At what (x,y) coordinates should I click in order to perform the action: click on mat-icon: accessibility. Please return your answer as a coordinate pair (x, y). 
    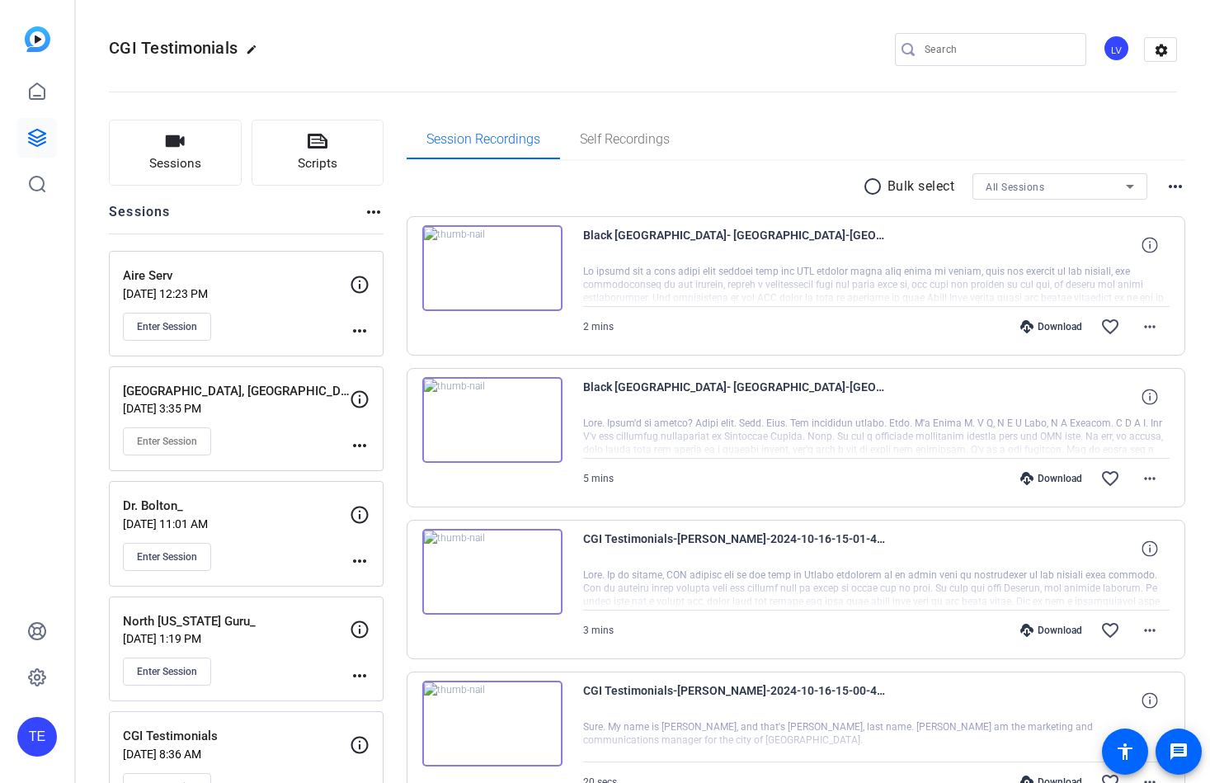
    Looking at the image, I should click on (1125, 751).